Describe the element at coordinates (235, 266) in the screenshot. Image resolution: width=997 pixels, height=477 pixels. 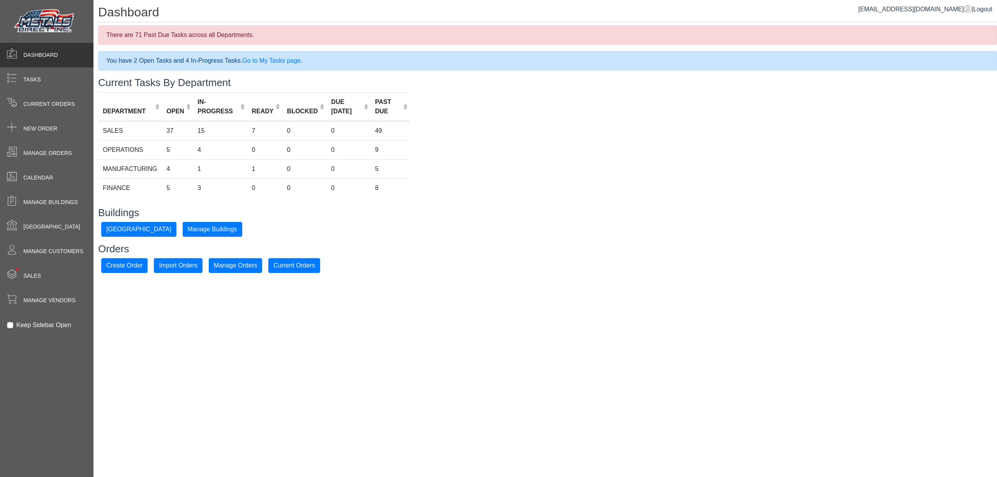
I see `button: Manage Orders` at that location.